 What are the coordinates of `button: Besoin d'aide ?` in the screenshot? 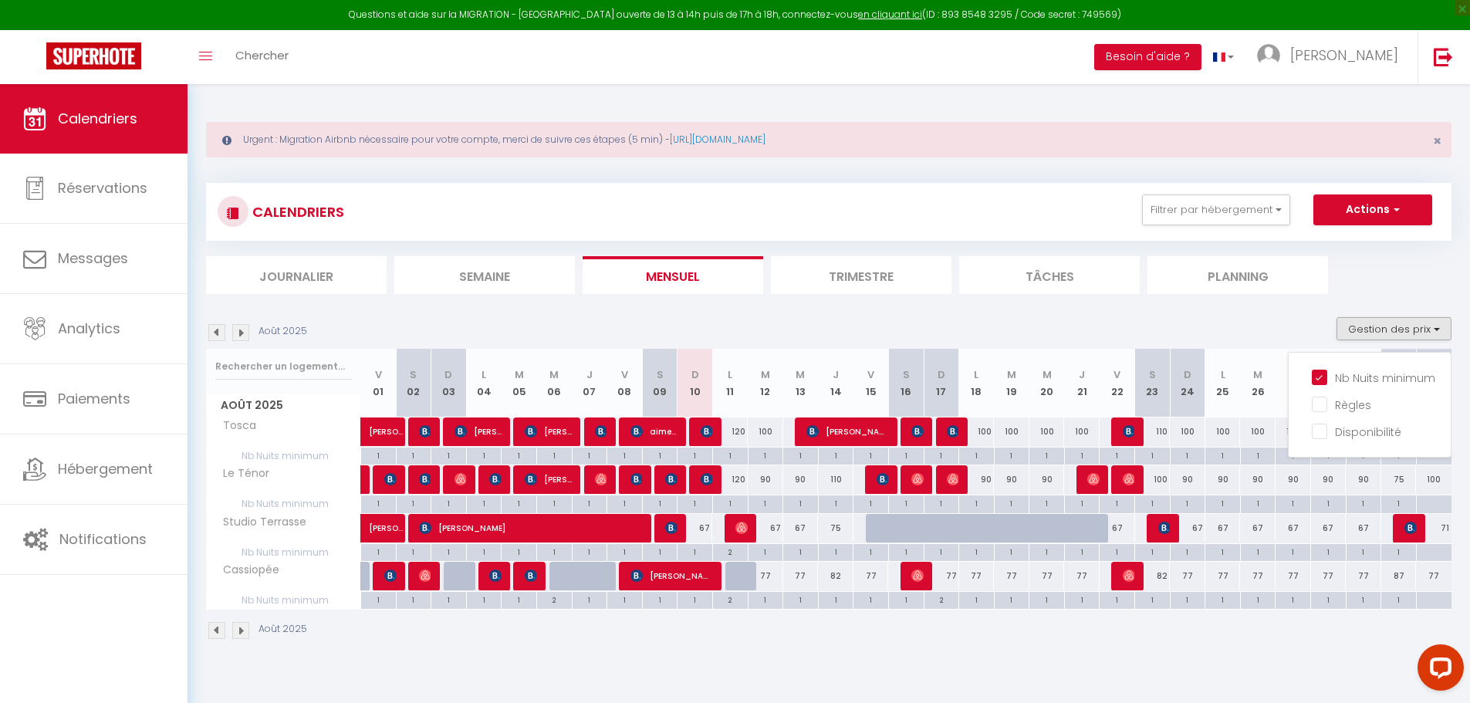 It's located at (1147, 57).